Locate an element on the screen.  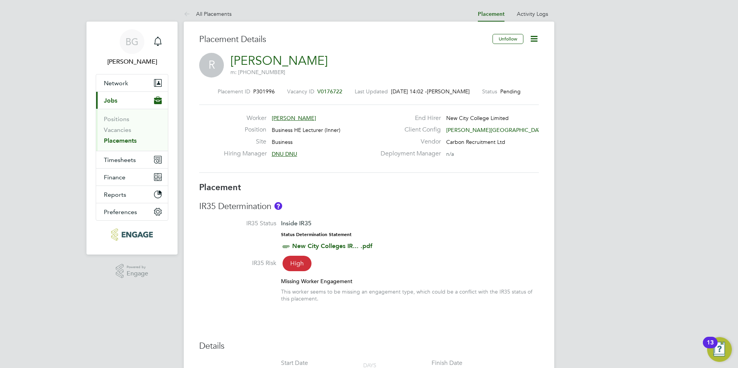
a: Activity Logs is located at coordinates (532, 14).